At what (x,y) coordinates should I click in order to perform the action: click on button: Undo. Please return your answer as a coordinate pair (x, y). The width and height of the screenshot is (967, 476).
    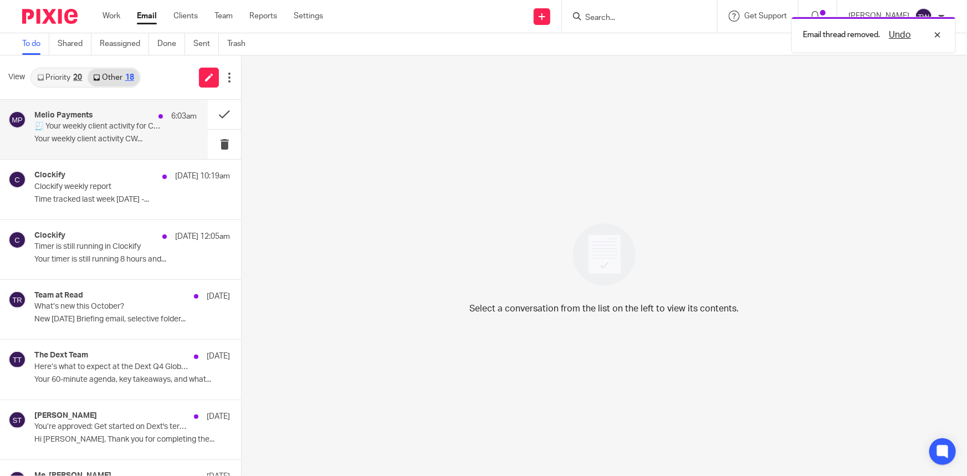
    Looking at the image, I should click on (900, 35).